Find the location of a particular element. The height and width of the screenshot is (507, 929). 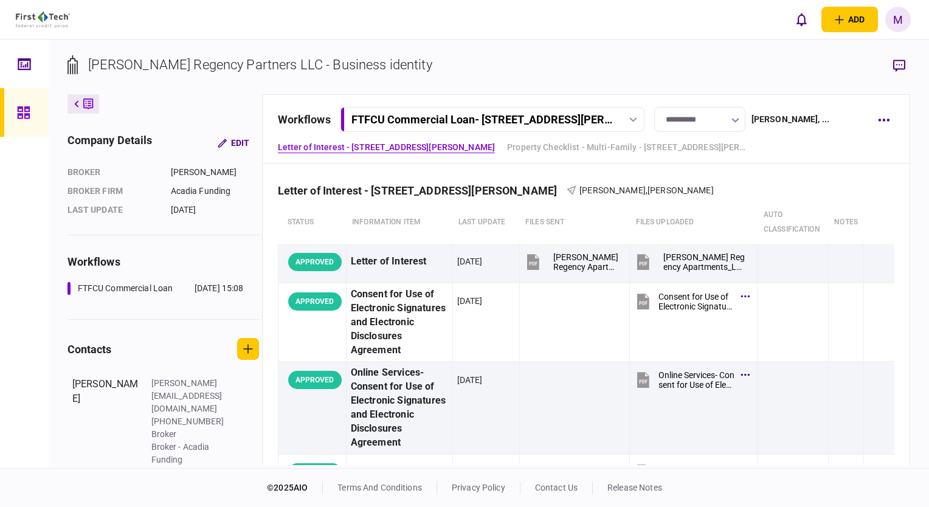

th: Files uploaded is located at coordinates (693, 222).